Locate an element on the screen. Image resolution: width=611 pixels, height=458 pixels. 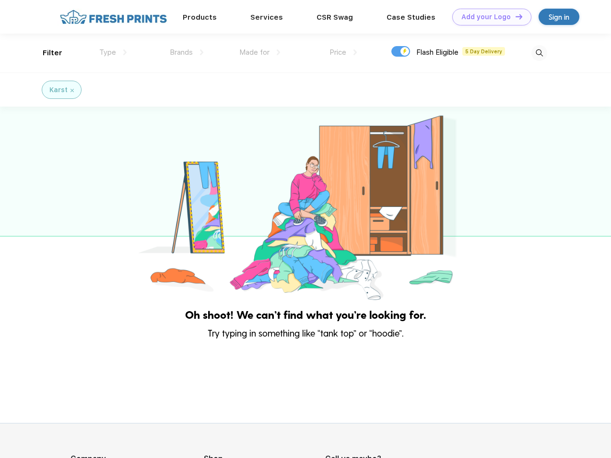
a: CSR Swag is located at coordinates (335, 17).